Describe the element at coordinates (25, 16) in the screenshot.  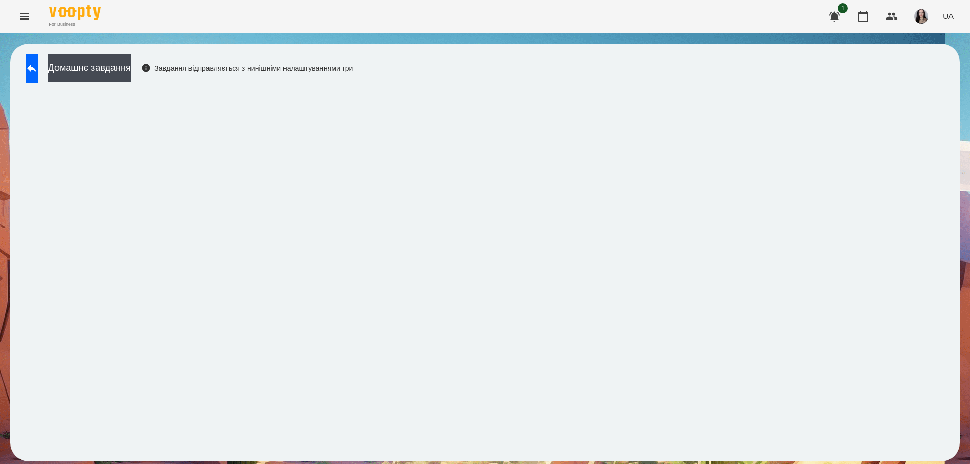
I see `button: Menu` at that location.